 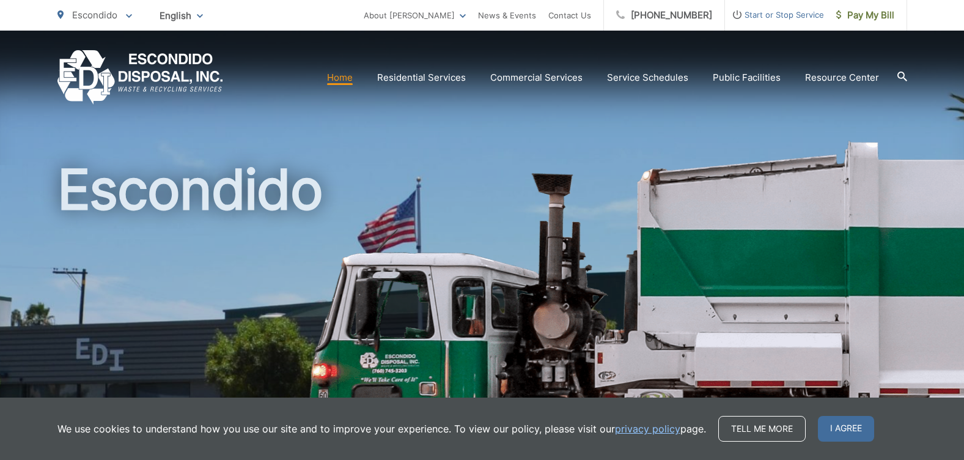 What do you see at coordinates (746, 78) in the screenshot?
I see `a: Public Facilities` at bounding box center [746, 78].